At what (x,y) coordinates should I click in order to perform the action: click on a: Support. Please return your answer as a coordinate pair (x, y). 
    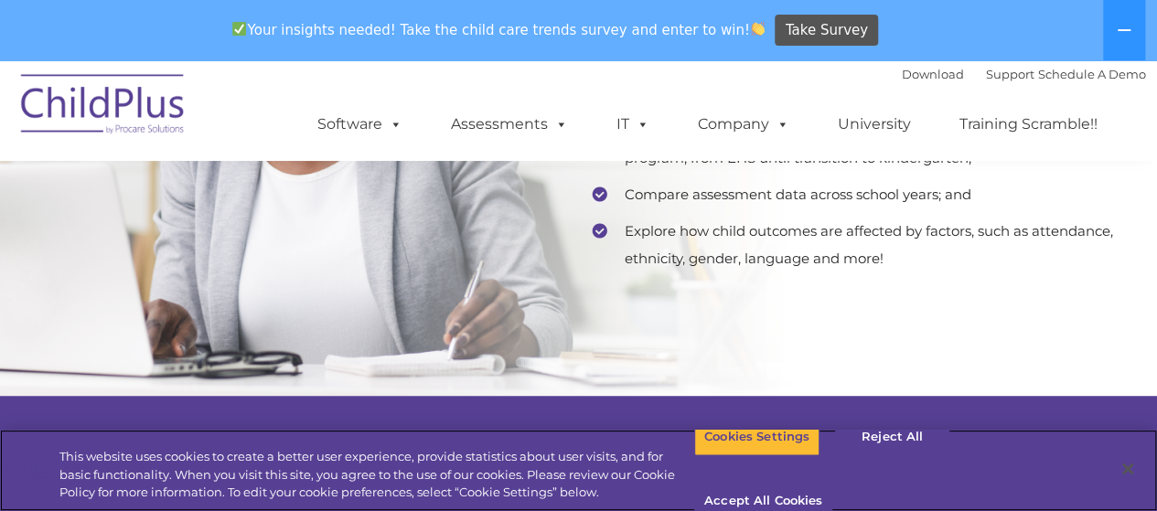
    Looking at the image, I should click on (1010, 74).